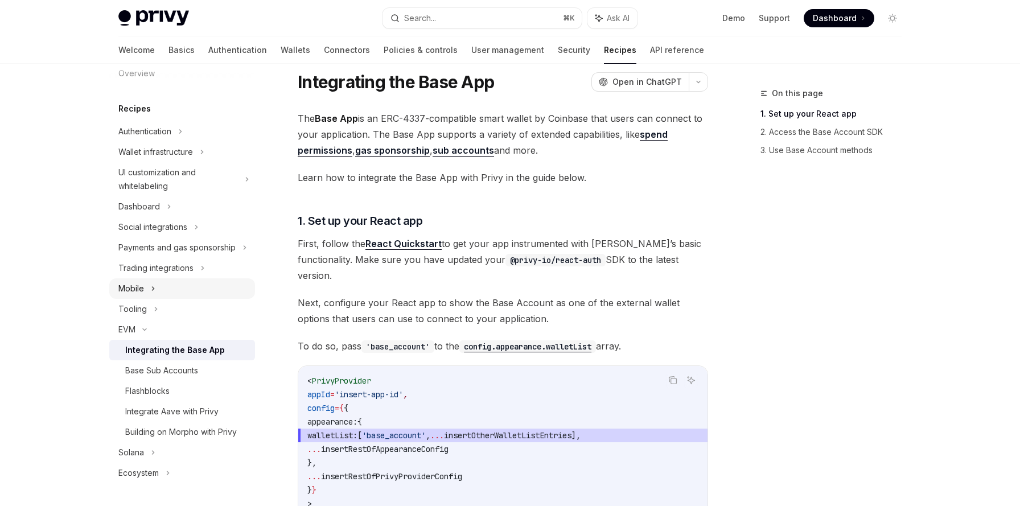 This screenshot has height=506, width=1020. I want to click on div: Payments and gas sponsorship, so click(177, 248).